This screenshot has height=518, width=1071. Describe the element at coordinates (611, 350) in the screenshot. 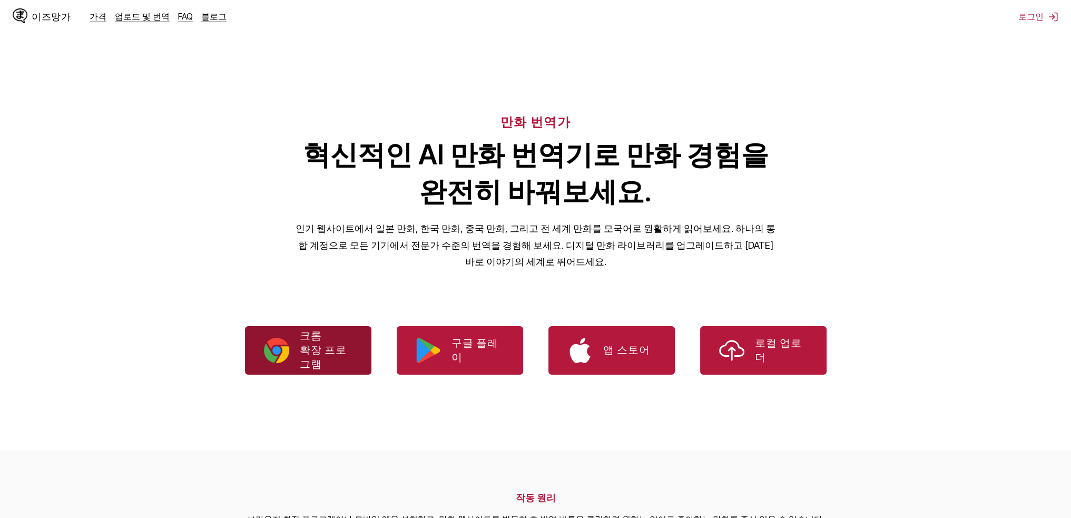

I see `a: App Store에서 IsManga를 다운로드하세요.` at that location.